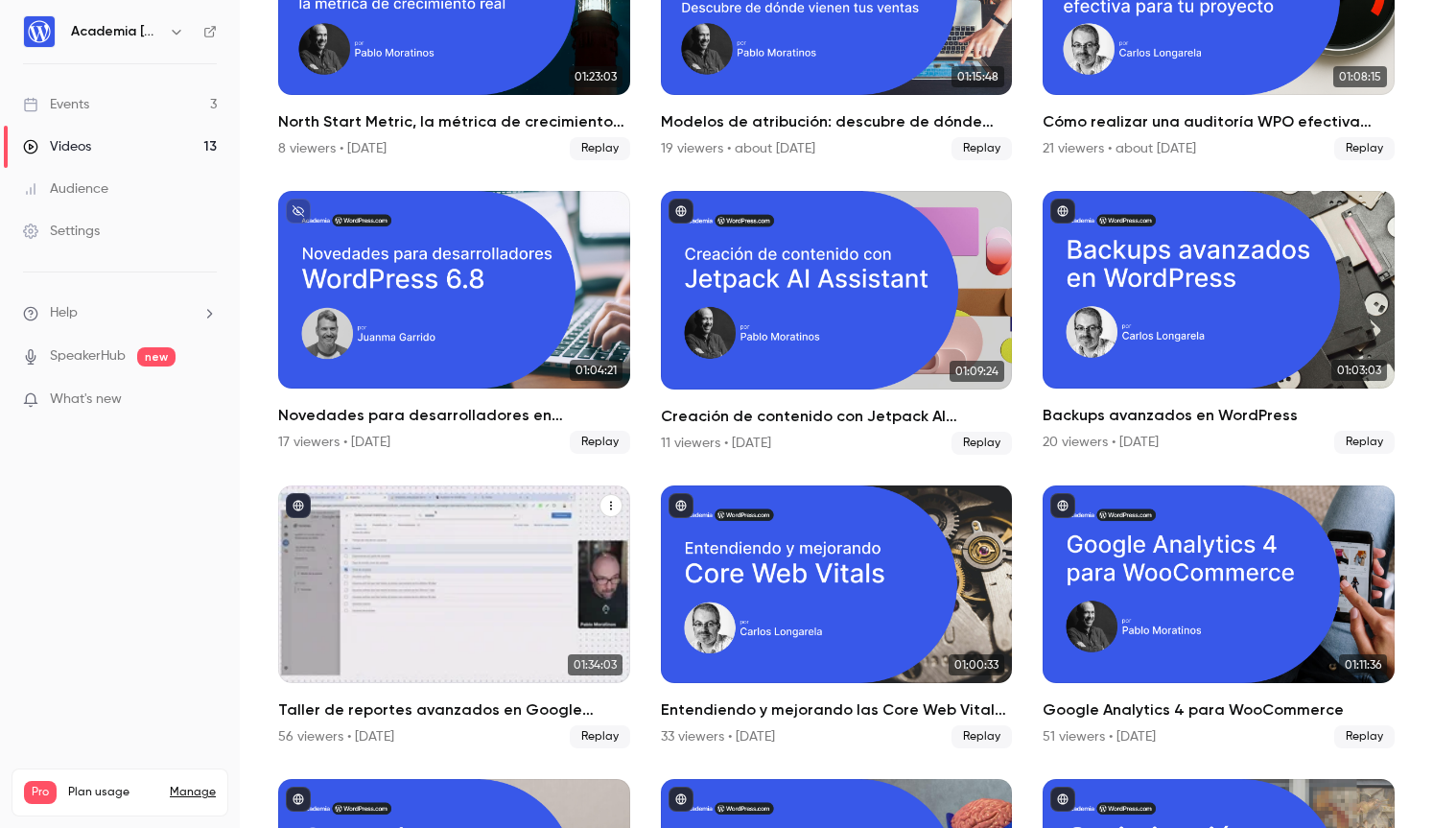 This screenshot has width=1433, height=828. I want to click on h2: Taller de reportes avanzados en Google Analytics 4, so click(454, 710).